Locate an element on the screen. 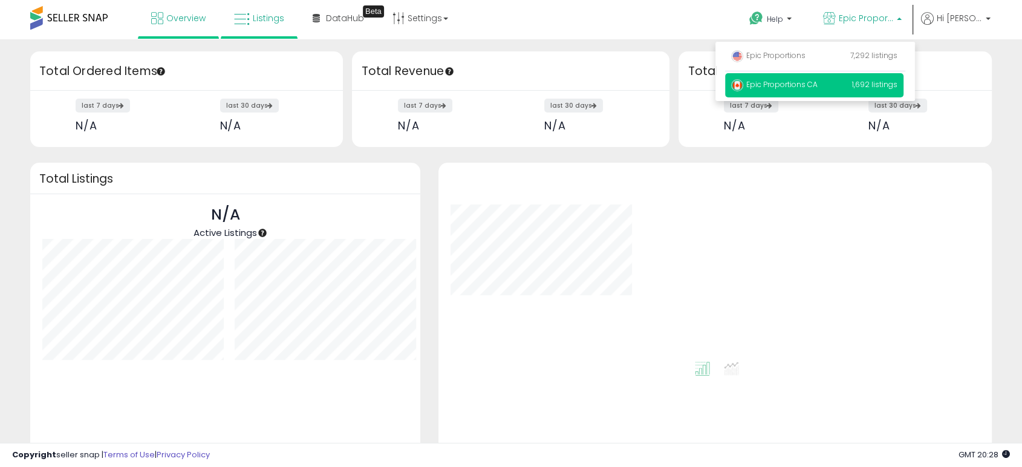  a: Terms of Use is located at coordinates (129, 454).